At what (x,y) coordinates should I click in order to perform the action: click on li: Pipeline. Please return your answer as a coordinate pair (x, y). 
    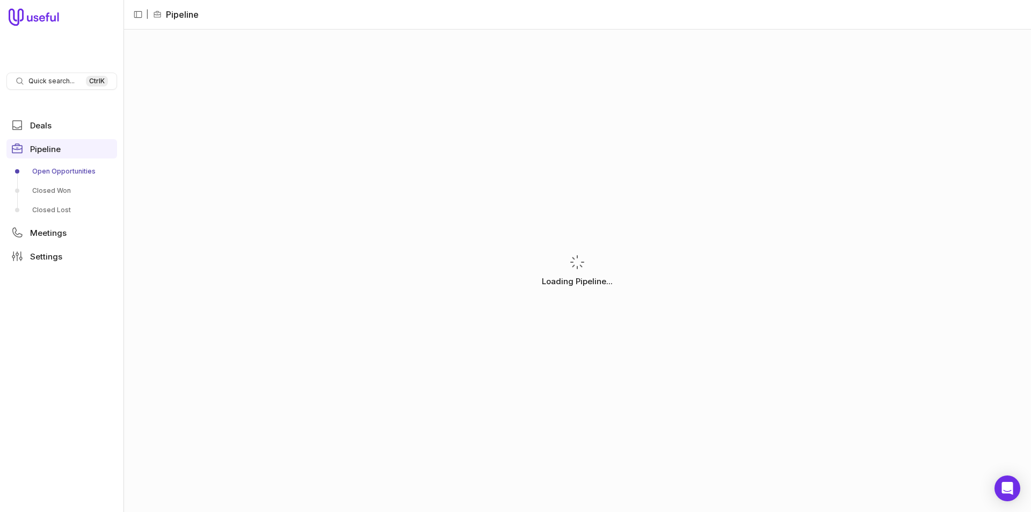
    Looking at the image, I should click on (176, 15).